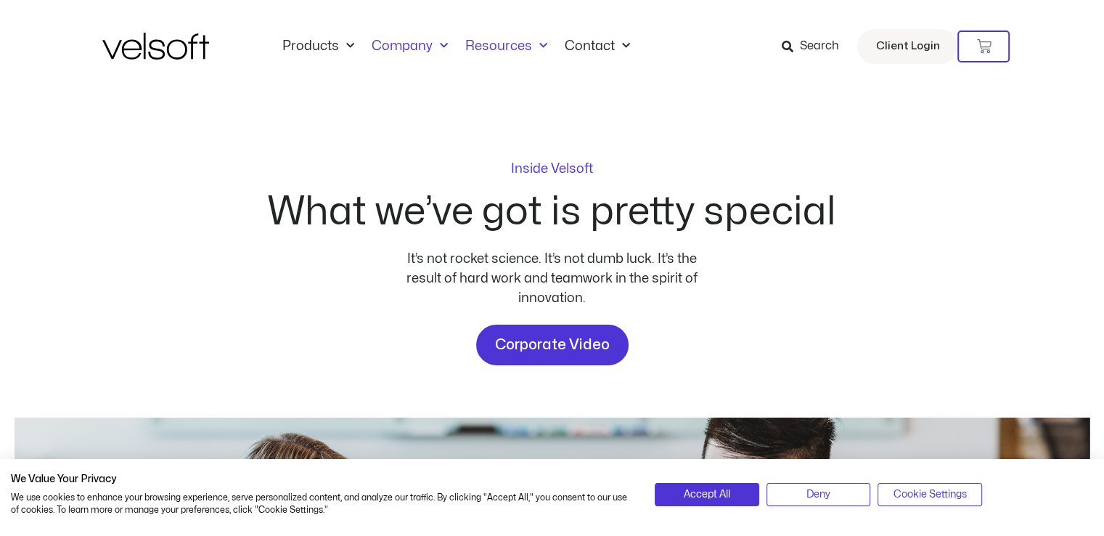  What do you see at coordinates (815, 46) in the screenshot?
I see `a: Search` at bounding box center [815, 46].